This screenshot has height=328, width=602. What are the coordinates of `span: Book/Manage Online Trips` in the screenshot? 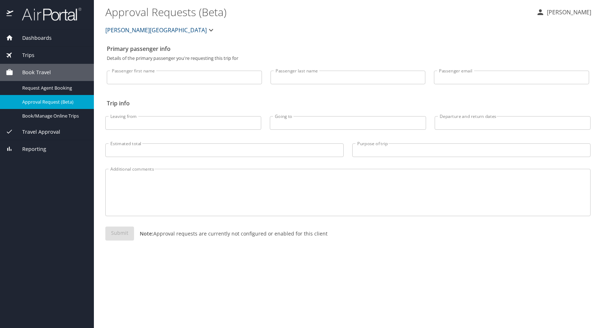 It's located at (54, 116).